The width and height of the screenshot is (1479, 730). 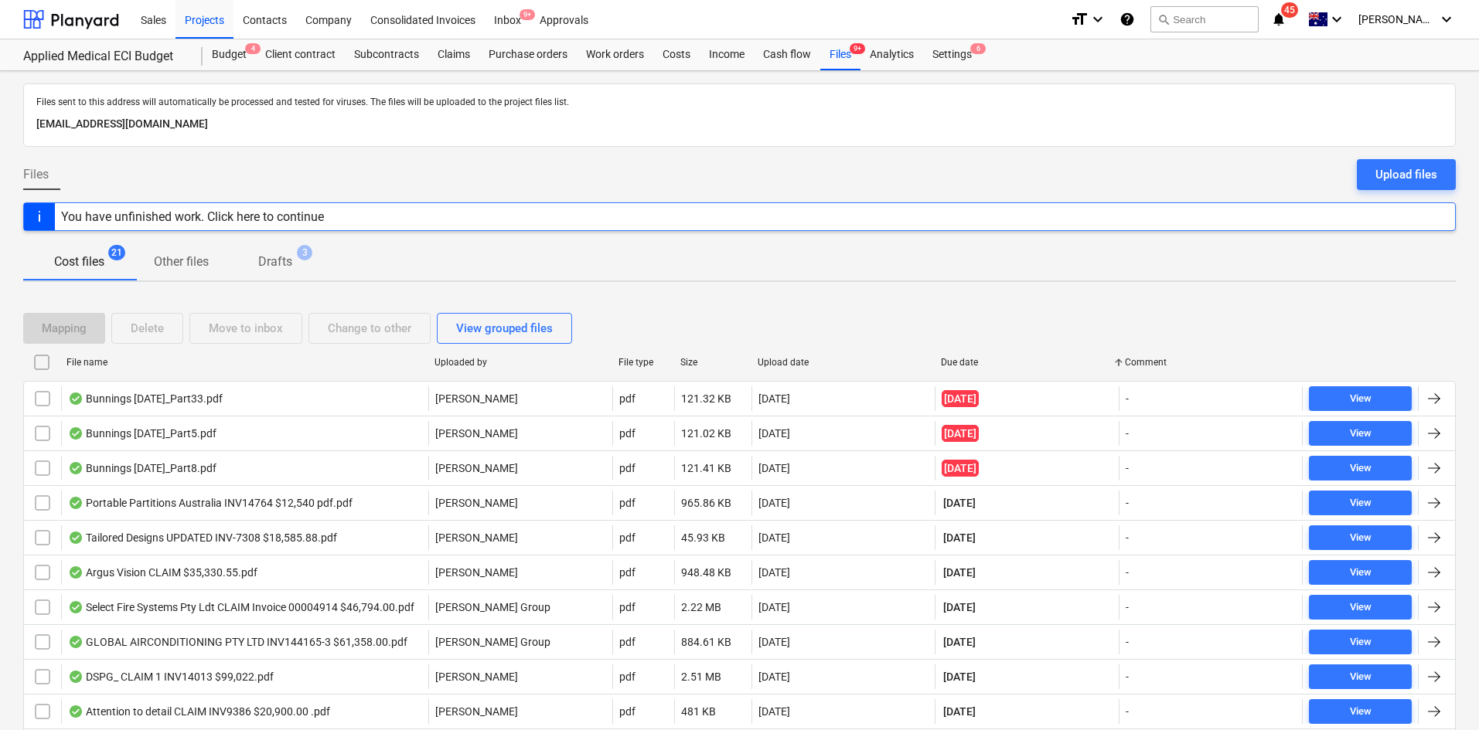 I want to click on div: 121.32 KB, so click(x=706, y=399).